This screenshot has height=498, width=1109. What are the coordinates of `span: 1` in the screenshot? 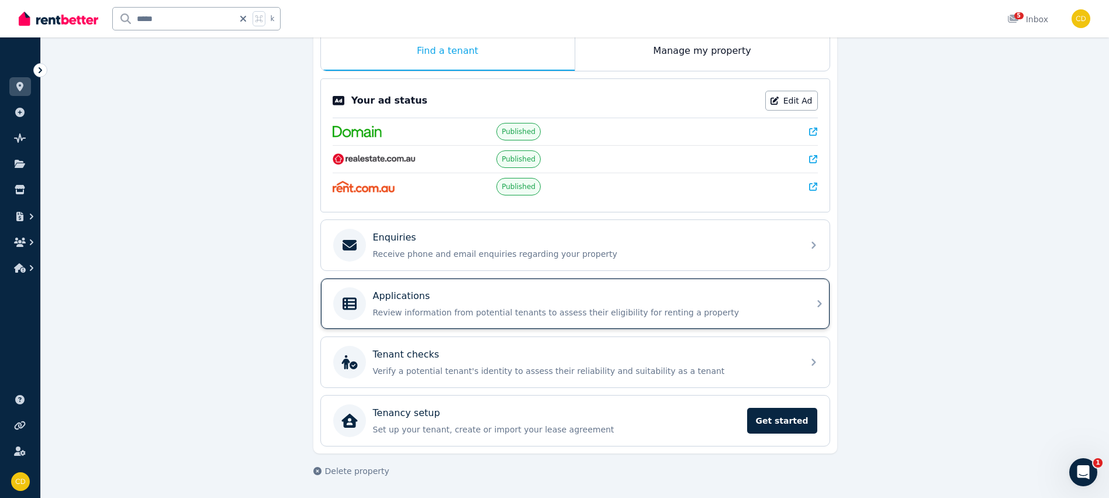 It's located at (1098, 463).